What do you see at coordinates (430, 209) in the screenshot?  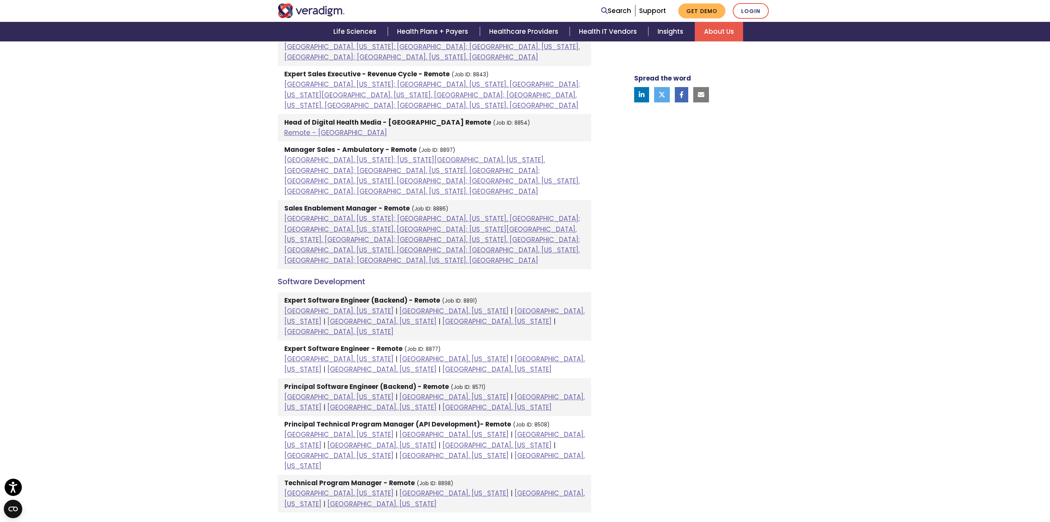 I see `small: (Job ID: 8886)` at bounding box center [430, 209].